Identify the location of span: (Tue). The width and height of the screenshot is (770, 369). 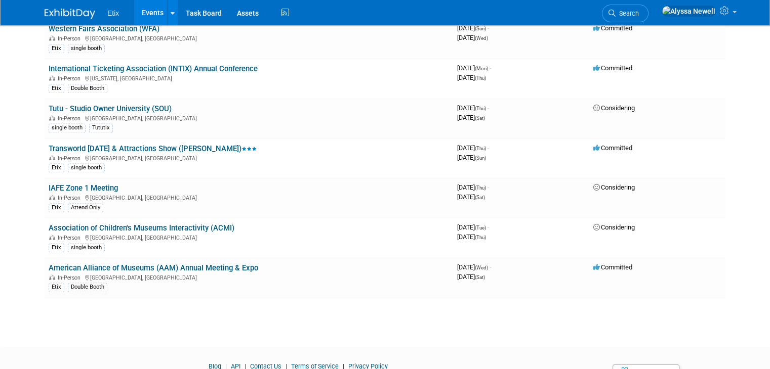
(480, 228).